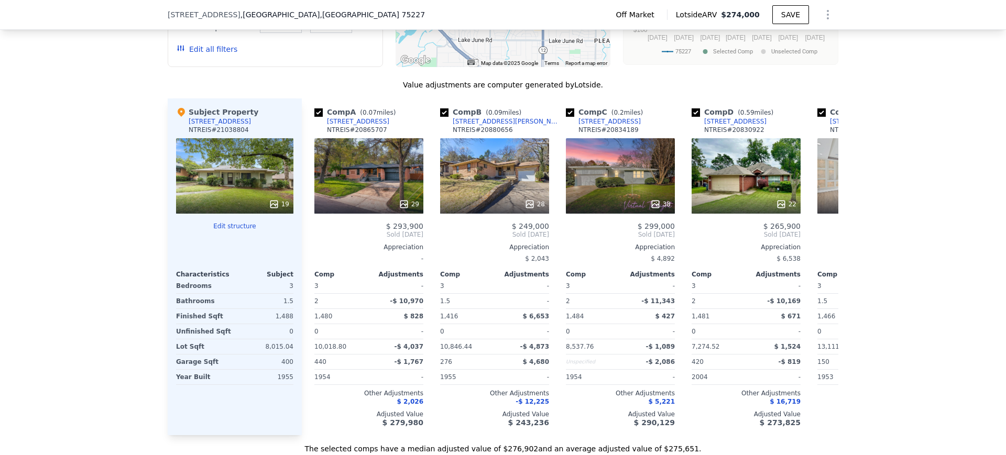 This screenshot has width=1006, height=455. Describe the element at coordinates (872, 393) in the screenshot. I see `div: Other Adjustments` at that location.